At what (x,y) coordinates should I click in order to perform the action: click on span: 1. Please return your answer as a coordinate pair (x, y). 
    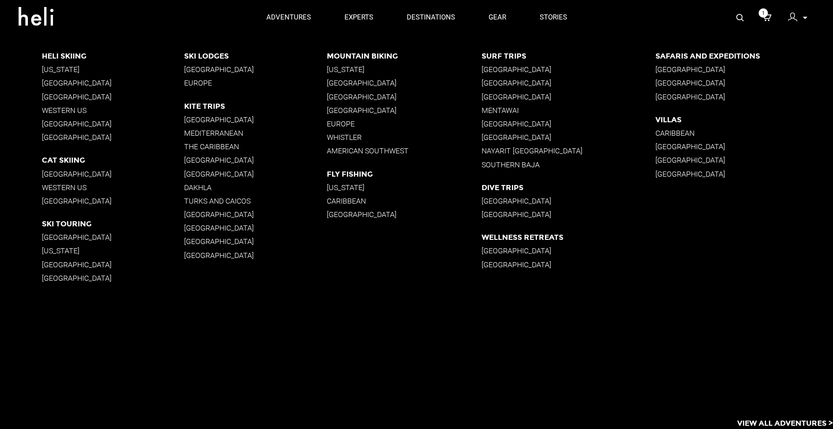
    Looking at the image, I should click on (763, 13).